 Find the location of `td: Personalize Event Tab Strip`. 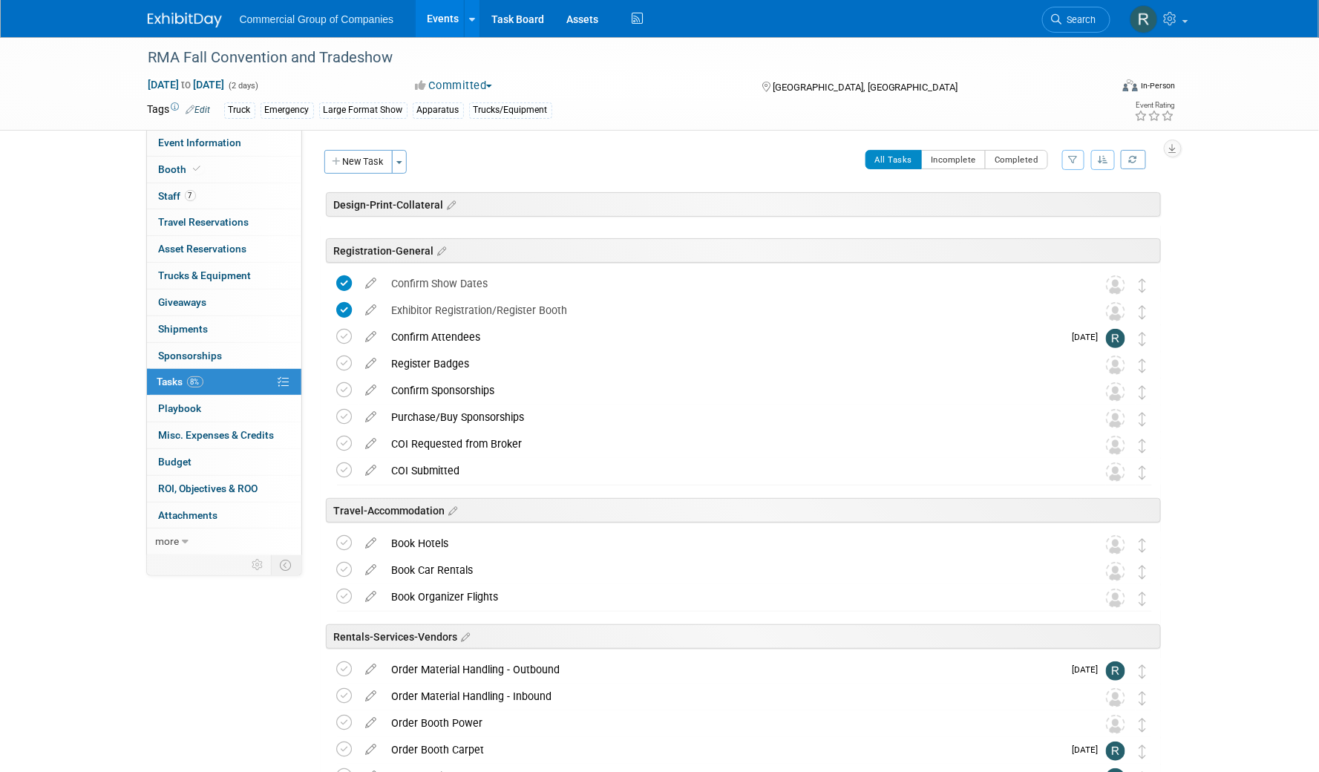

td: Personalize Event Tab Strip is located at coordinates (258, 565).